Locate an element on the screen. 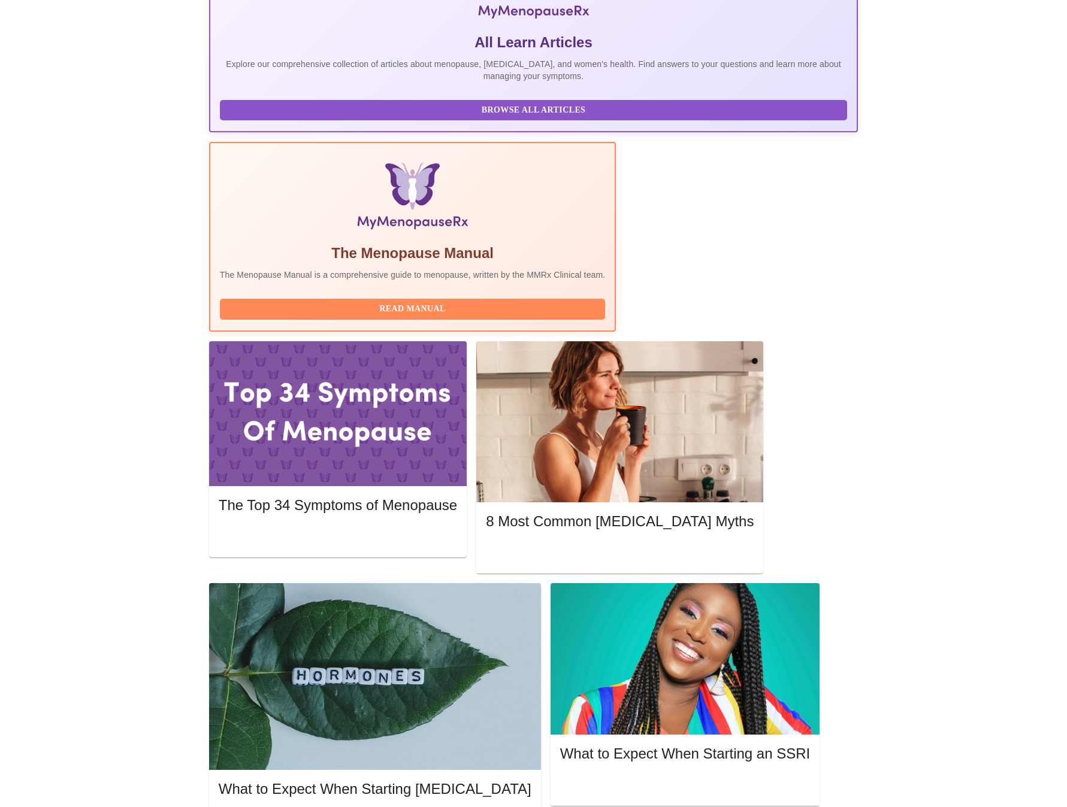 The image size is (1067, 807). h5: All Learn Articles is located at coordinates (534, 43).